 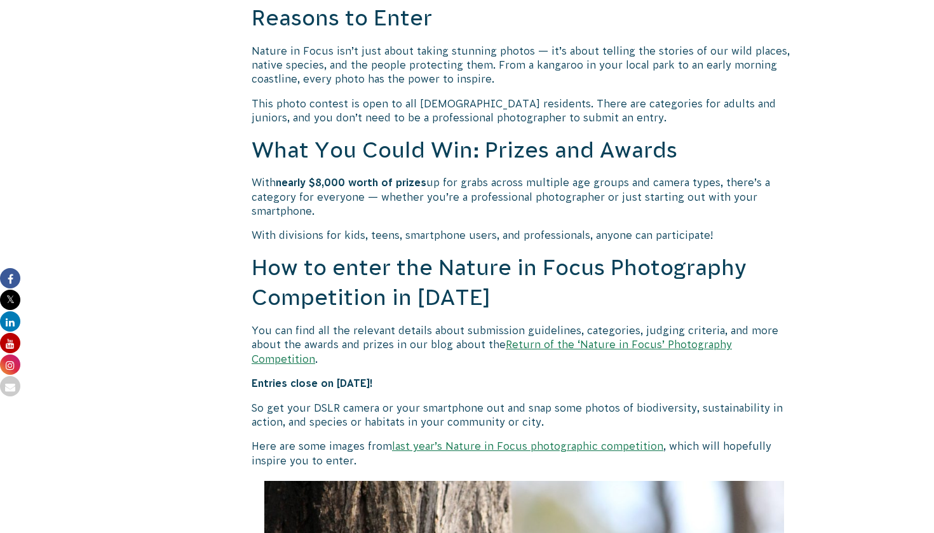 I want to click on p: So get your DSLR camera or your smartphone out and snap some photos of biodiversity, sustainabili..., so click(x=524, y=415).